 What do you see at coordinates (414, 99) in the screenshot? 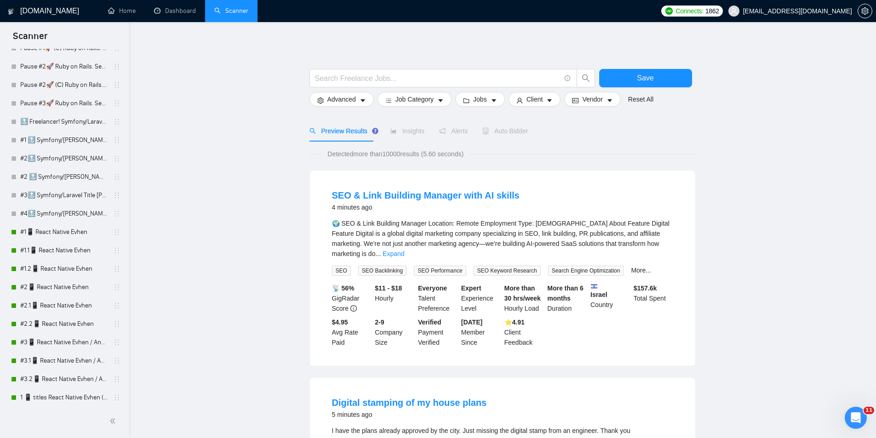
I see `span: Job Category` at bounding box center [414, 99].